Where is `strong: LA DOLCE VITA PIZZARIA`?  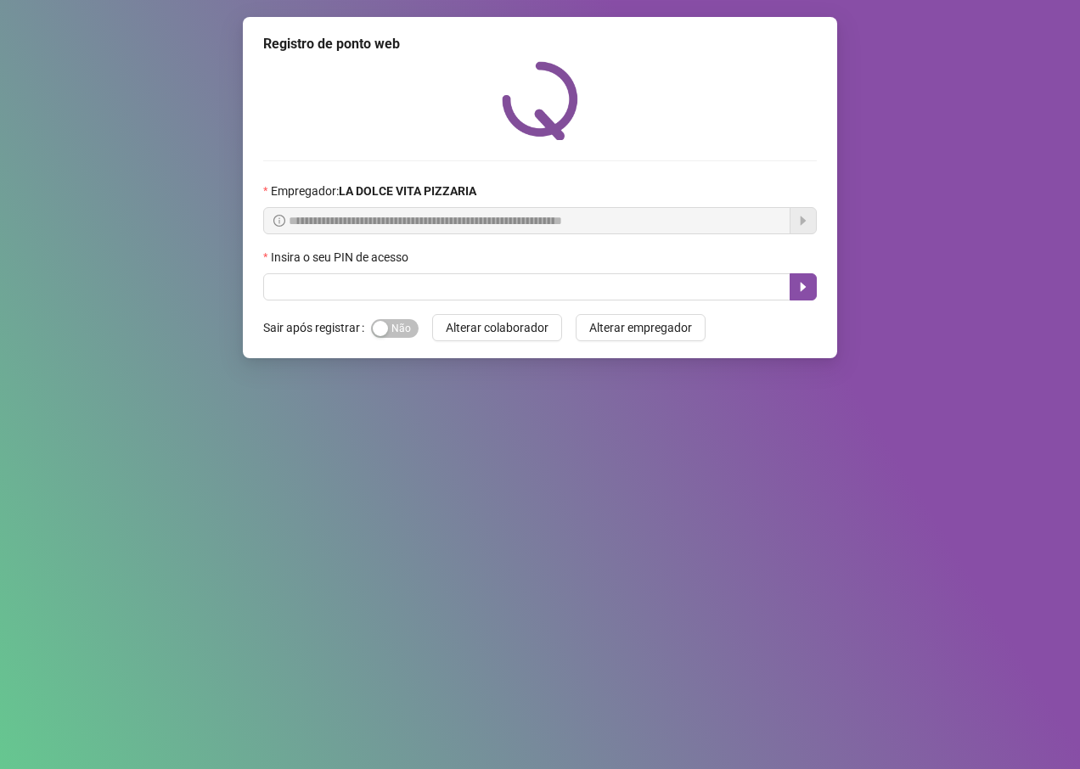
strong: LA DOLCE VITA PIZZARIA is located at coordinates (408, 191).